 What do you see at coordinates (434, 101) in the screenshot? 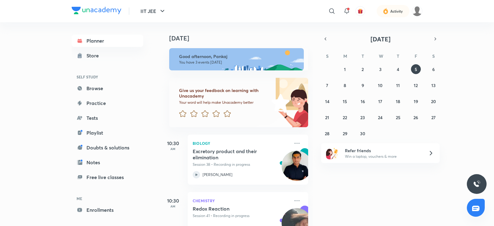
I see `abbr: September 20, 2025` at bounding box center [434, 101].